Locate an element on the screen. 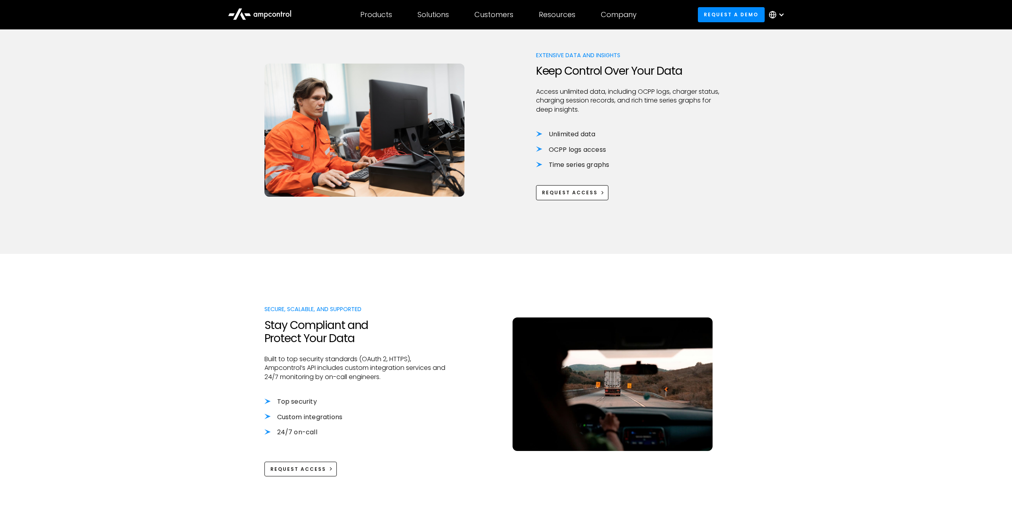 This screenshot has width=1012, height=505. div: Secure, Scalable, and Supported is located at coordinates (359, 309).